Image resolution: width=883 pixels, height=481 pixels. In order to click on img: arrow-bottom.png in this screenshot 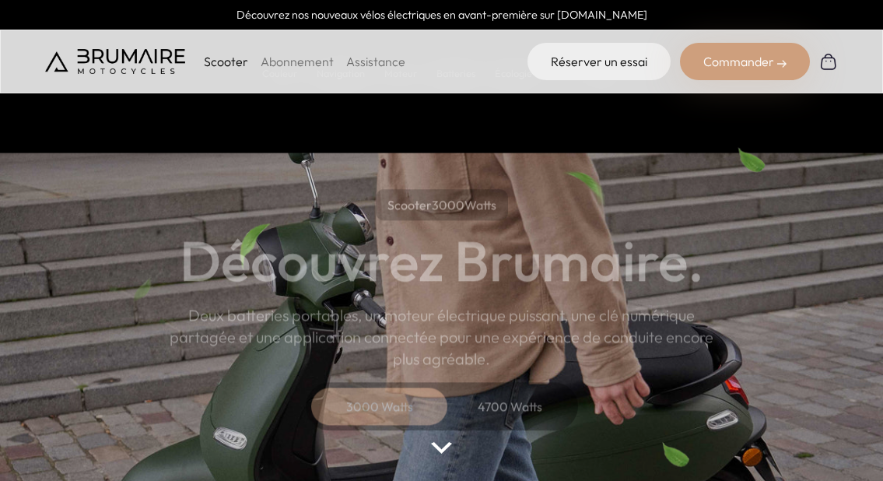, I will do `click(441, 447)`.